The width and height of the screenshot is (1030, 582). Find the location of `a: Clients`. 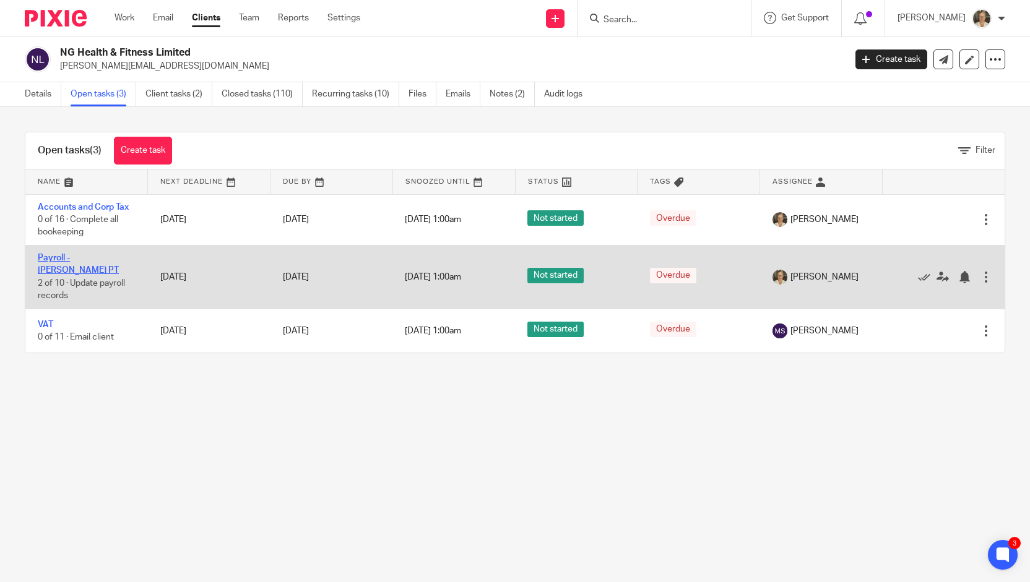

a: Clients is located at coordinates (206, 18).